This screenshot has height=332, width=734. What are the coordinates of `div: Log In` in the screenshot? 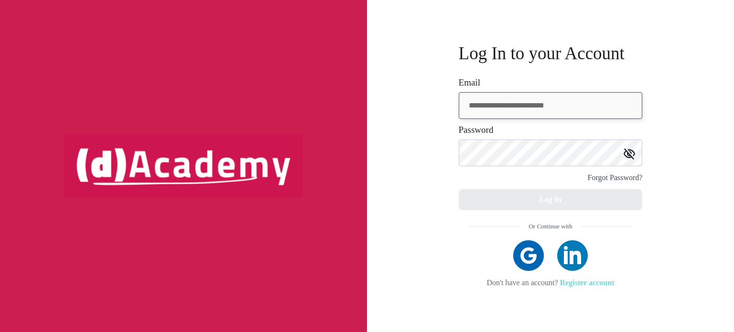 It's located at (550, 200).